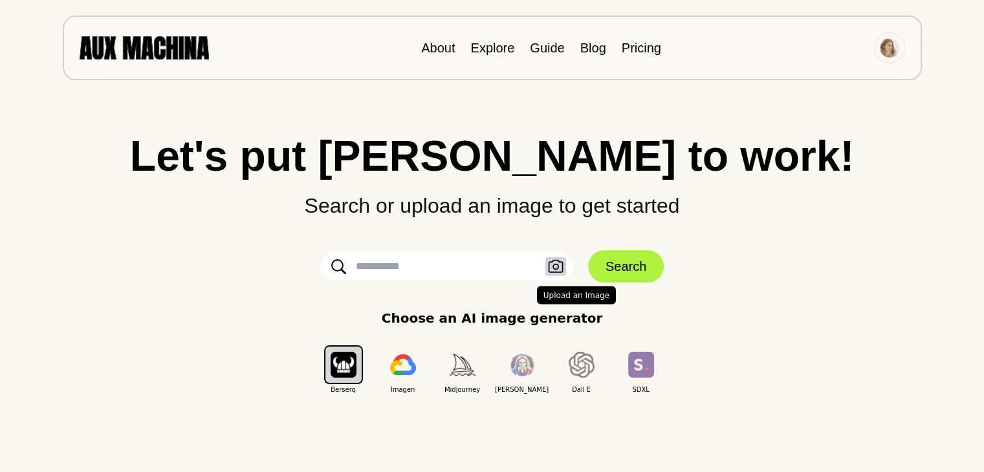  What do you see at coordinates (547, 48) in the screenshot?
I see `a: Guide` at bounding box center [547, 48].